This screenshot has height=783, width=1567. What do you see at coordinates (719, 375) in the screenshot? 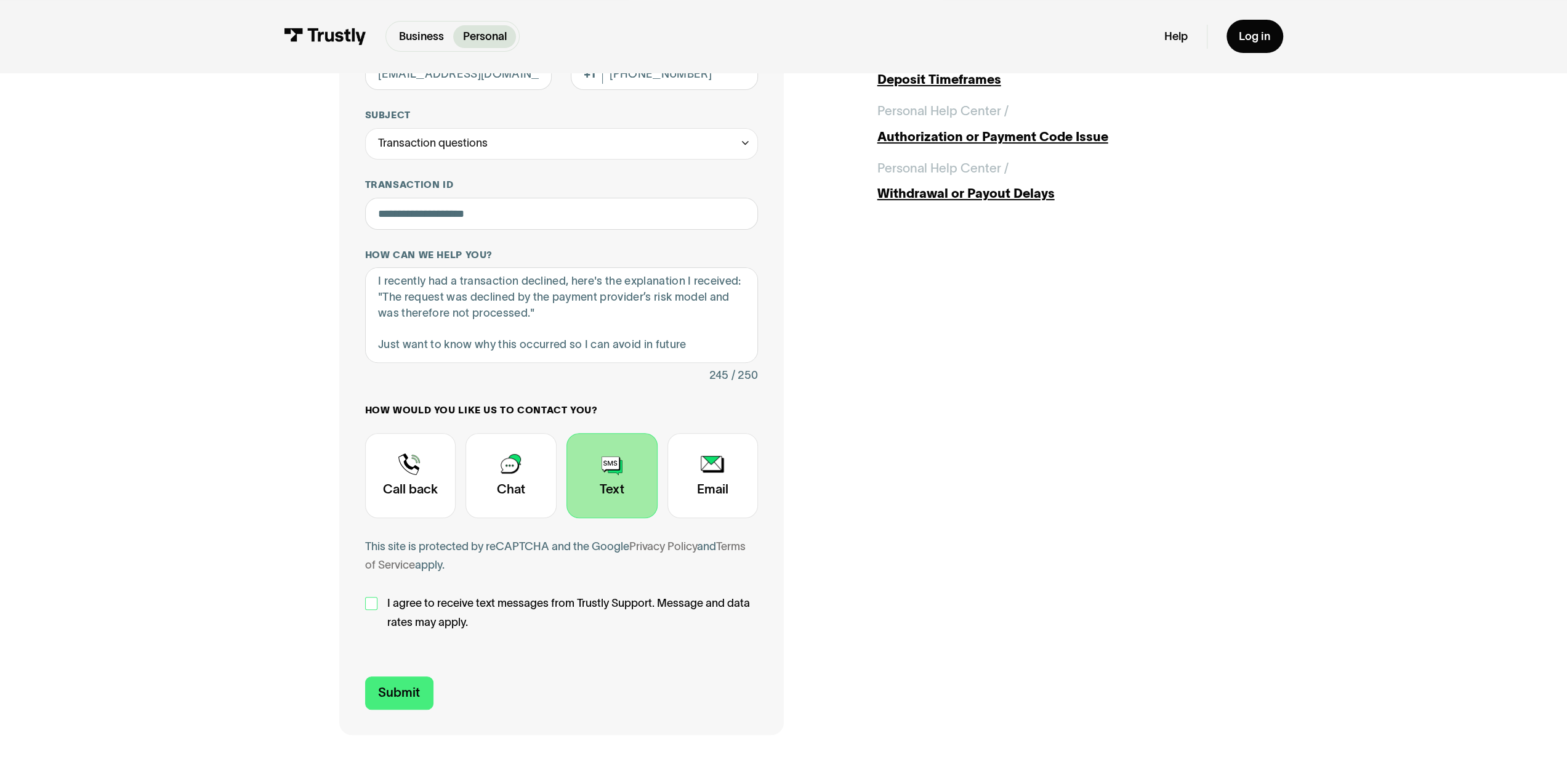
I see `div: 245` at bounding box center [719, 375].